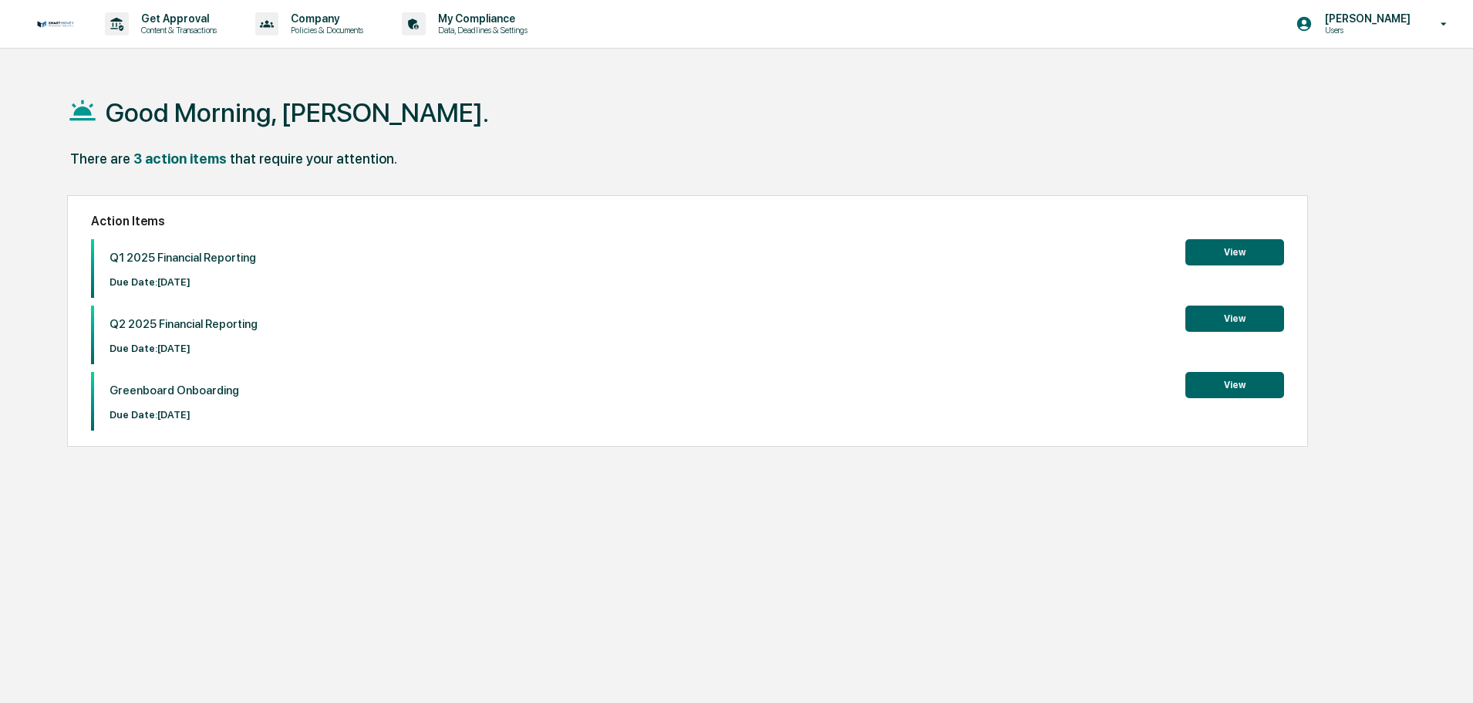 The height and width of the screenshot is (703, 1473). Describe the element at coordinates (687, 221) in the screenshot. I see `h2: Action Items` at that location.